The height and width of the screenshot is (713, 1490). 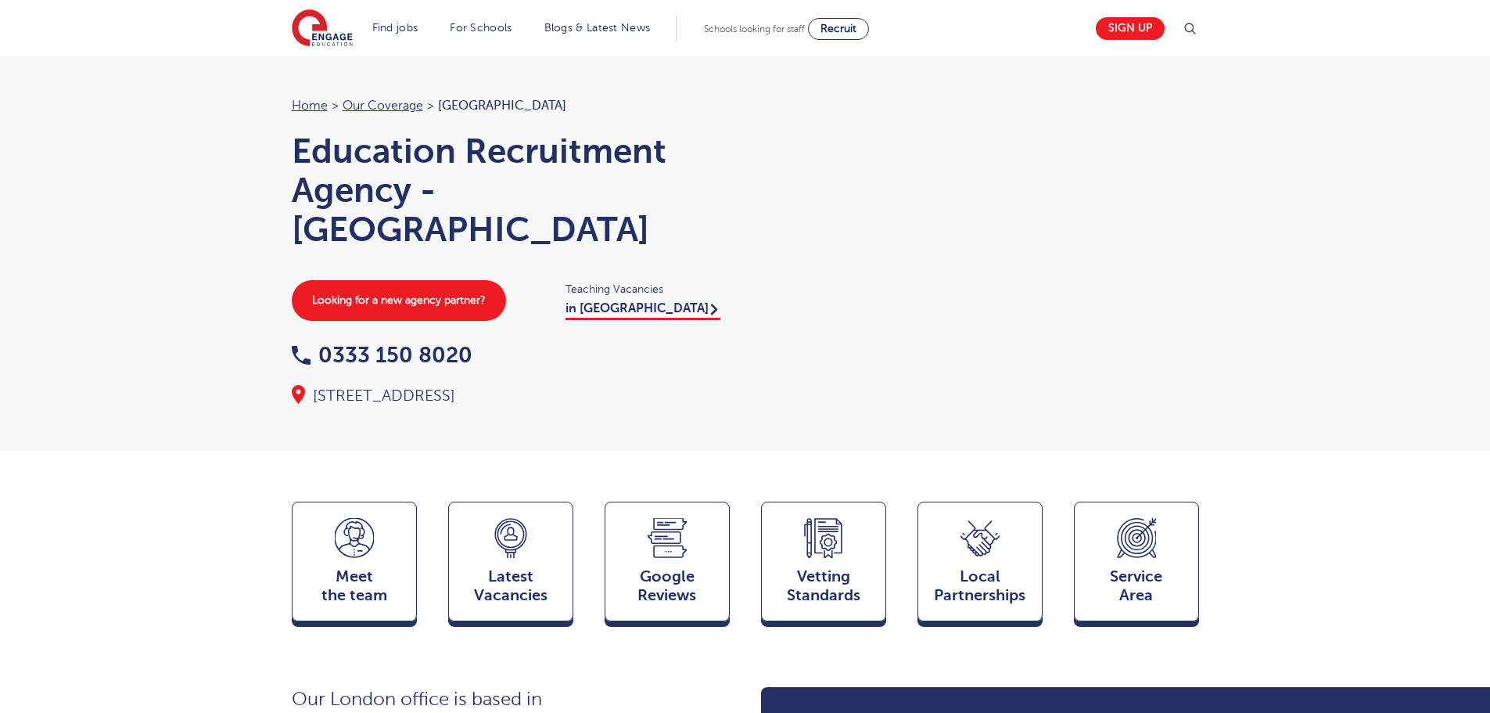 I want to click on span: Recruit, so click(x=838, y=28).